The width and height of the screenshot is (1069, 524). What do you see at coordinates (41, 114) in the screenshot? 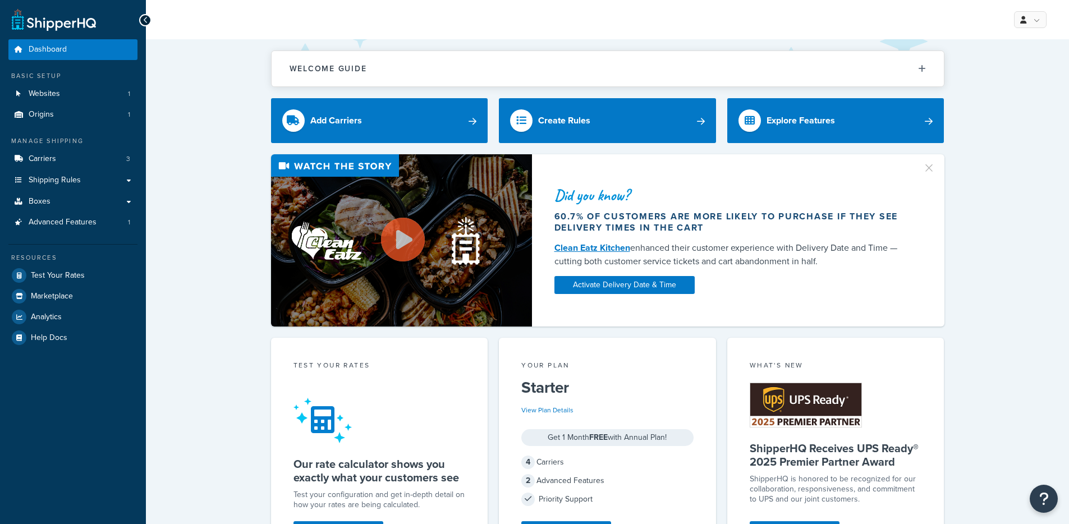
I see `span: Origins` at bounding box center [41, 114].